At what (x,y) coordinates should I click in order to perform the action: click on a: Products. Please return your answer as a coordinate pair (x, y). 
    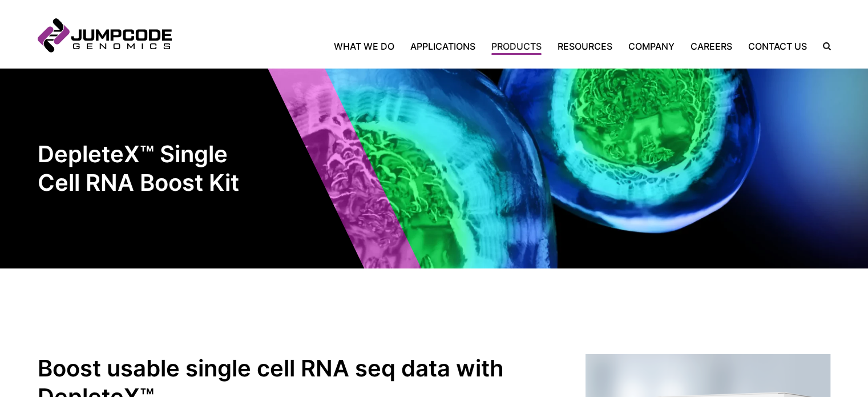
    Looking at the image, I should click on (517, 46).